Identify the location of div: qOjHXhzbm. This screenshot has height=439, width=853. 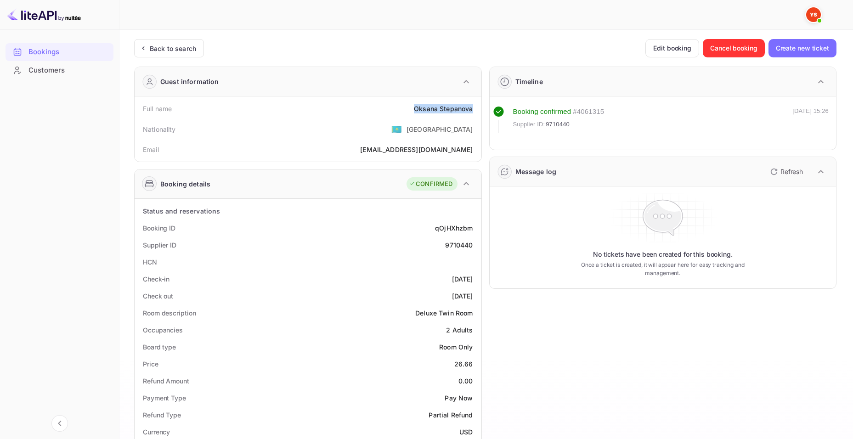
(454, 228).